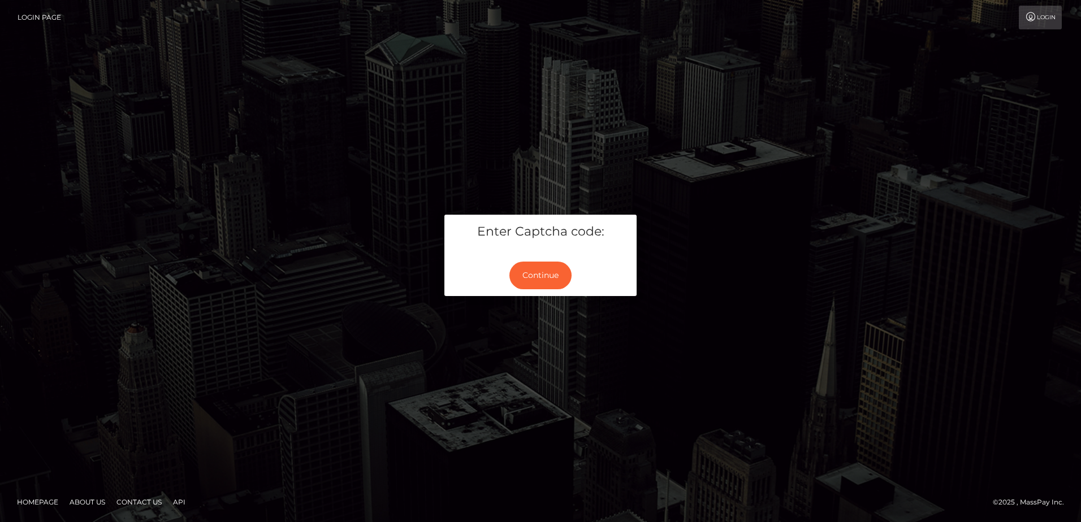  I want to click on a: Homepage, so click(37, 502).